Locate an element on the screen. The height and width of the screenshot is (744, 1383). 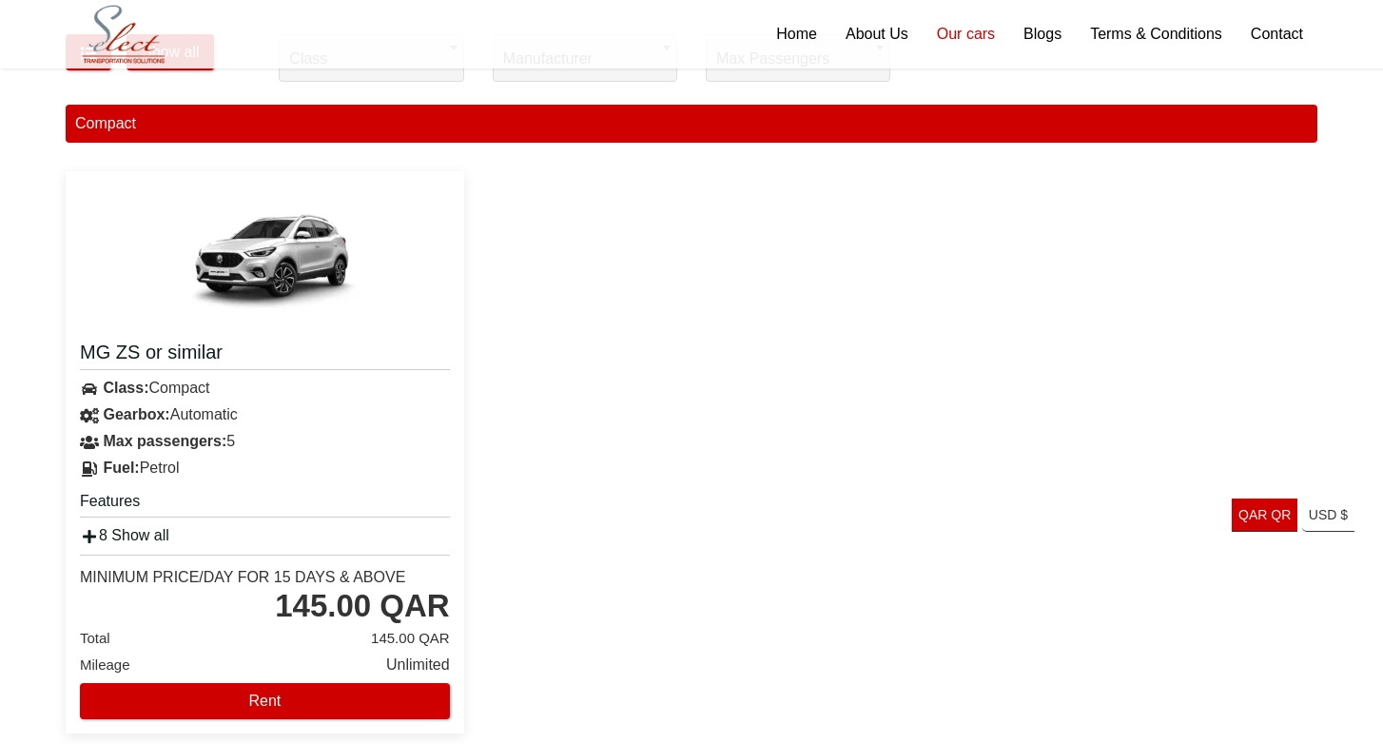
img: Select Rent a Car is located at coordinates (124, 34).